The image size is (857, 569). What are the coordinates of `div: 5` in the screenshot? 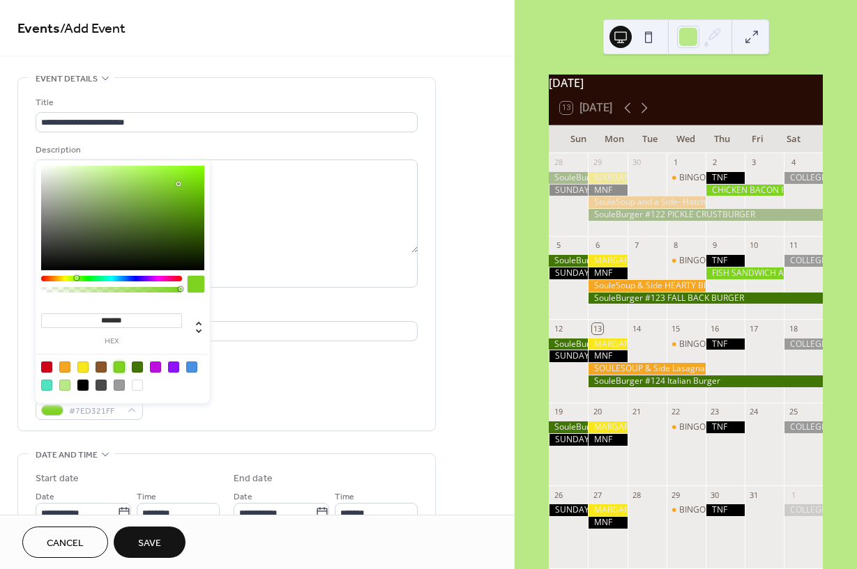 It's located at (558, 245).